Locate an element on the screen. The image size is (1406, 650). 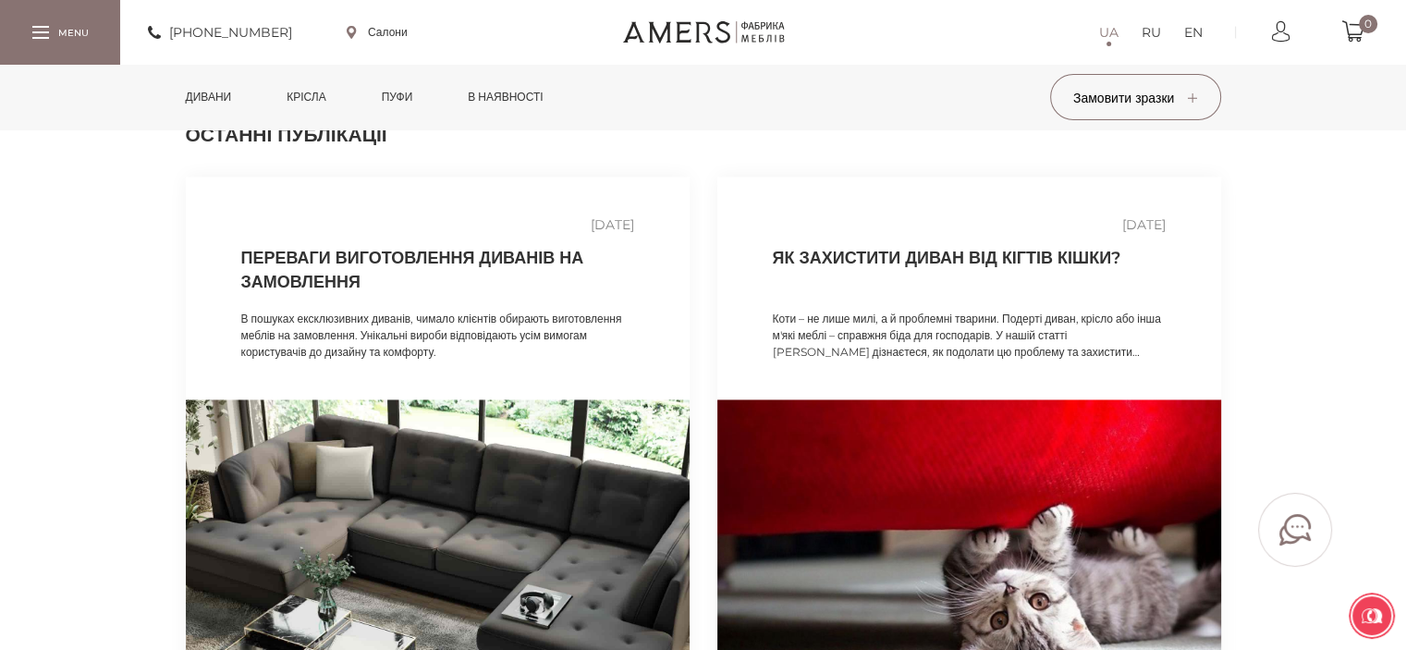
a: EN is located at coordinates (1194, 32).